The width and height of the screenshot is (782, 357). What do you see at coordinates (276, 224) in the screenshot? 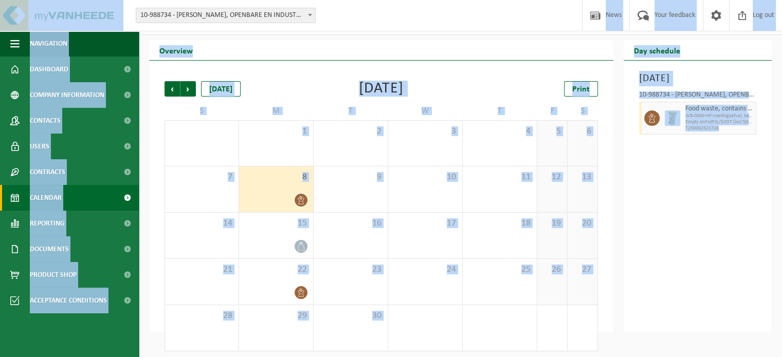
I see `span: 15` at bounding box center [276, 224].